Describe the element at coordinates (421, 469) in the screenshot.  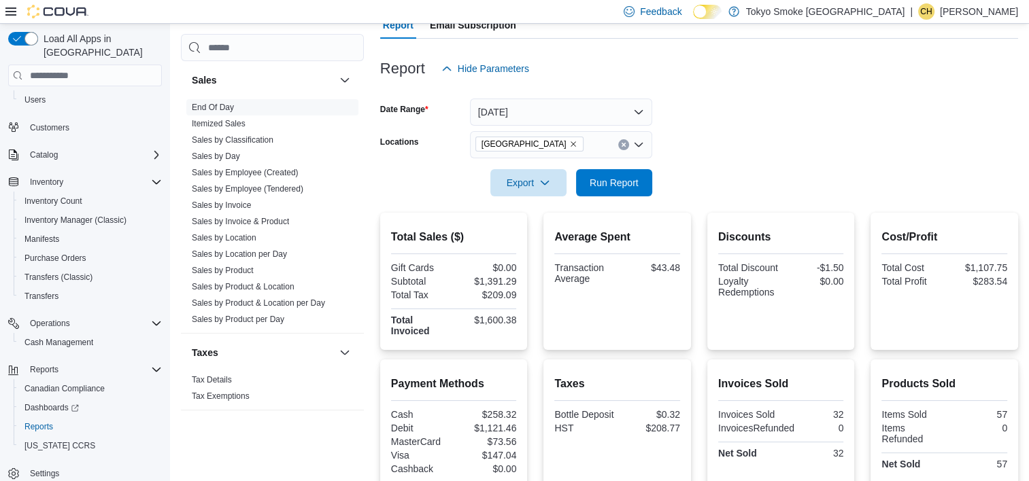
I see `div: Cashback` at that location.